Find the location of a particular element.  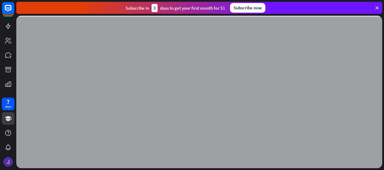

div: days is located at coordinates (8, 107).